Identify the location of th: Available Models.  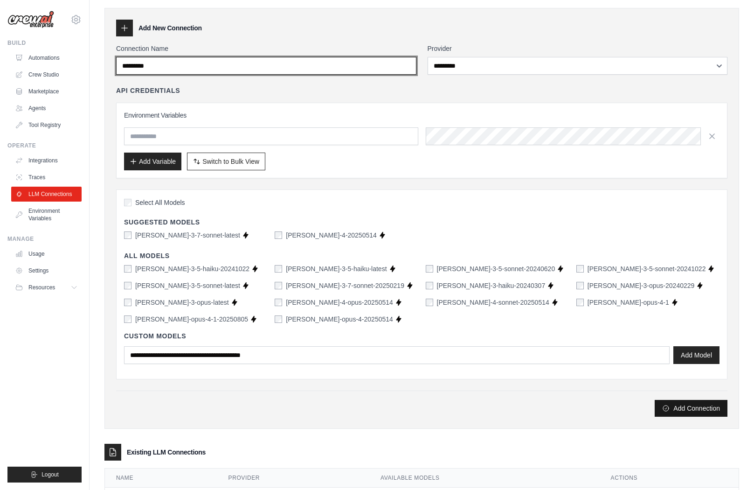
(485, 478).